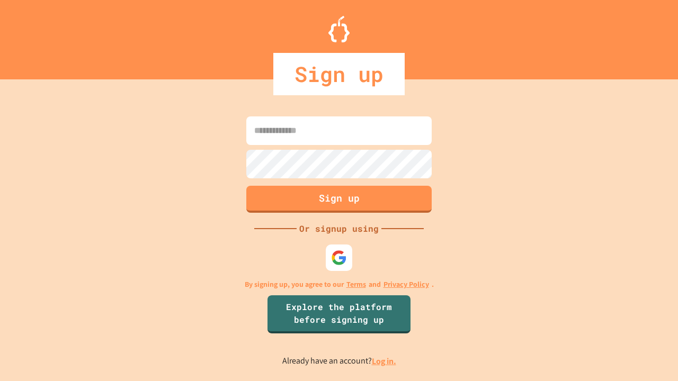 This screenshot has height=381, width=678. Describe the element at coordinates (384, 361) in the screenshot. I see `a: Log in.` at that location.